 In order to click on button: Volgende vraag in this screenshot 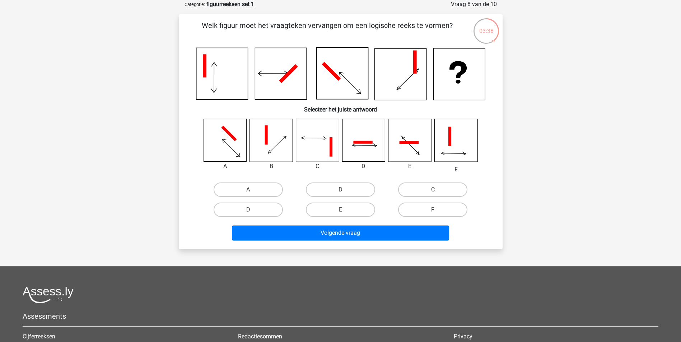, I will do `click(340, 233)`.